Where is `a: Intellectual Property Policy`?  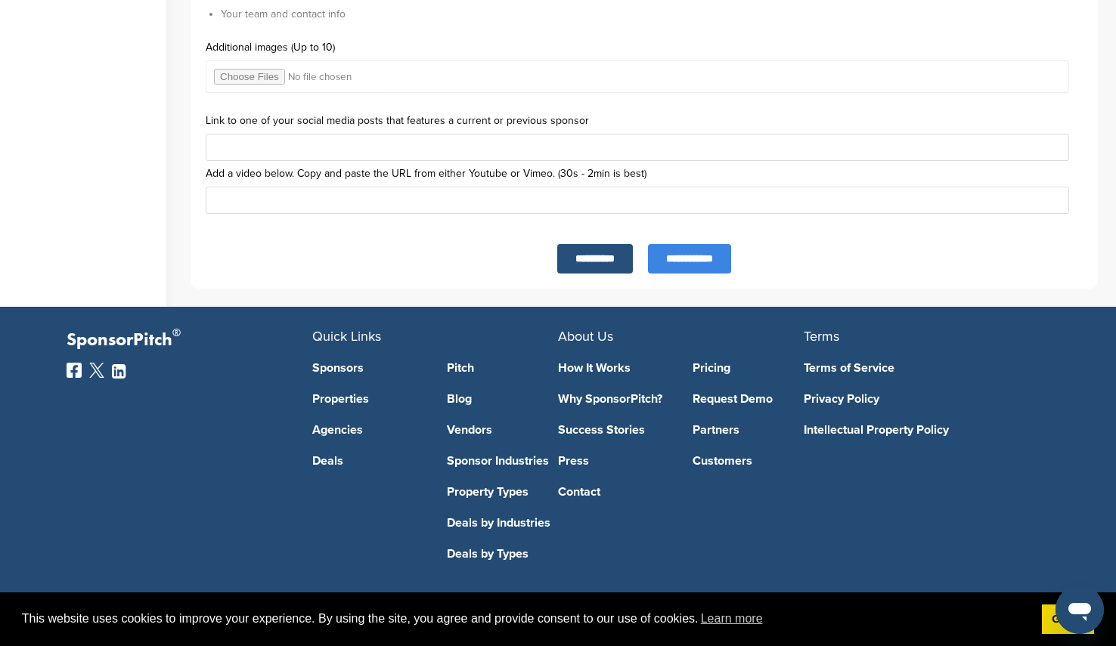
a: Intellectual Property Policy is located at coordinates (915, 430).